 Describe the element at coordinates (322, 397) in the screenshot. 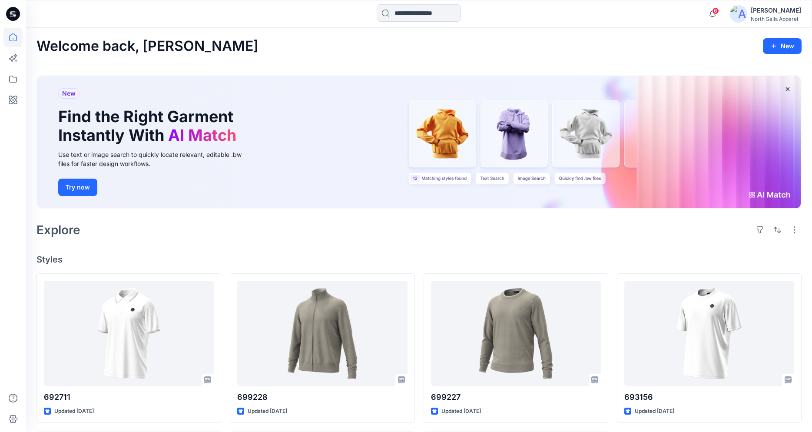

I see `p: 699228` at that location.